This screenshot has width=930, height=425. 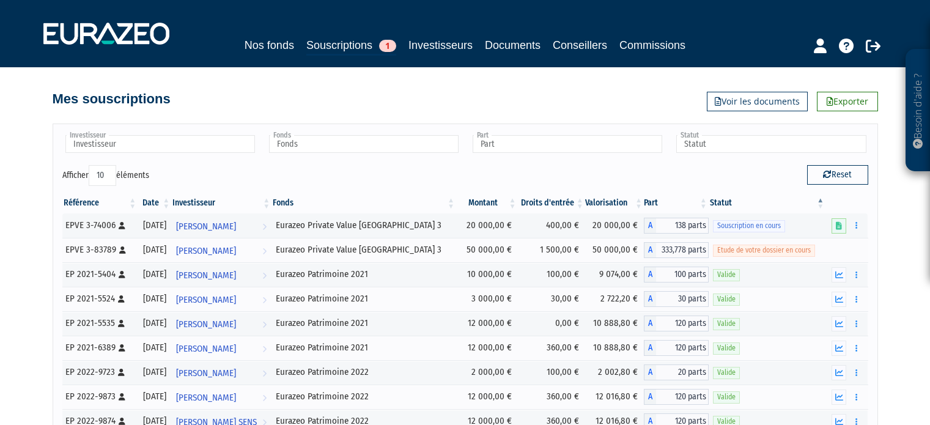 What do you see at coordinates (111, 99) in the screenshot?
I see `h4: Mes souscriptions` at bounding box center [111, 99].